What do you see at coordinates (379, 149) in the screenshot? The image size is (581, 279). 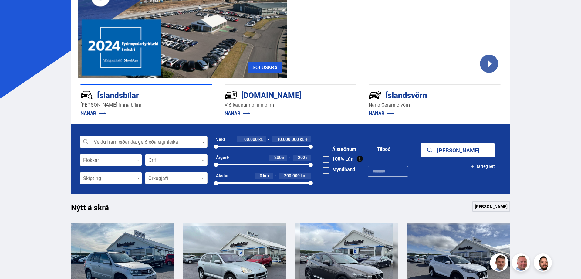 I see `label: Tilboð` at bounding box center [379, 149].